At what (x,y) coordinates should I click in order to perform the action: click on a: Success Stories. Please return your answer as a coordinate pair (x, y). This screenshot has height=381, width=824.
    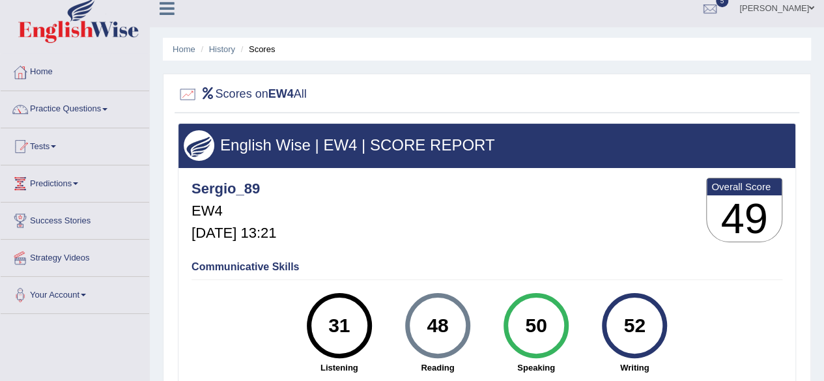
    Looking at the image, I should click on (75, 219).